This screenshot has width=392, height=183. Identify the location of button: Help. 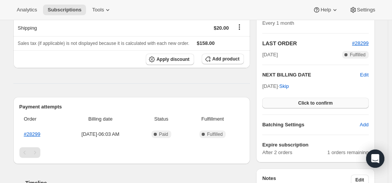
(325, 10).